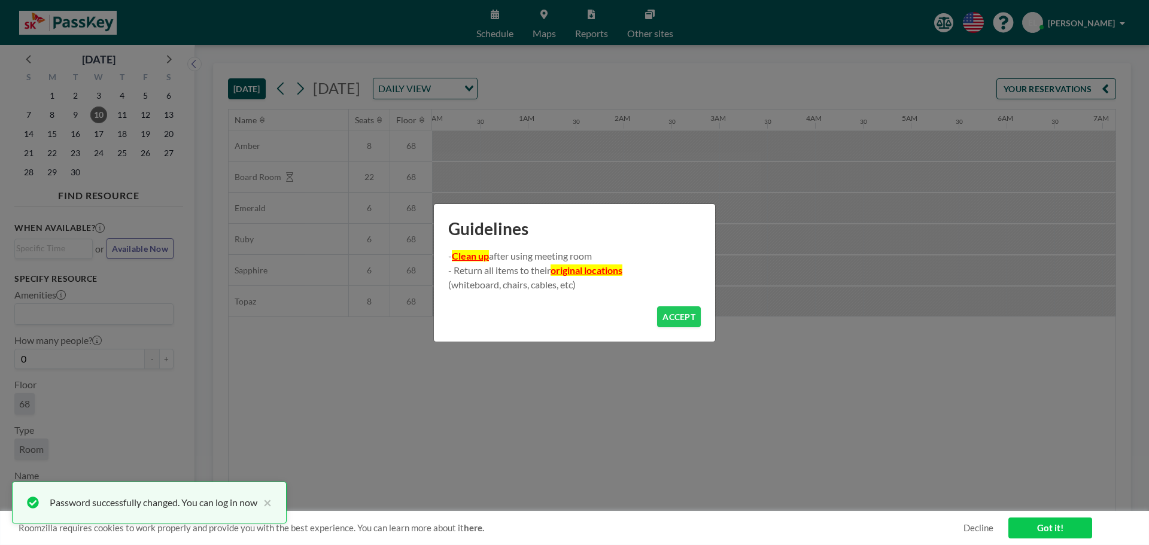 The image size is (1149, 545). I want to click on a: Got it!, so click(1051, 528).